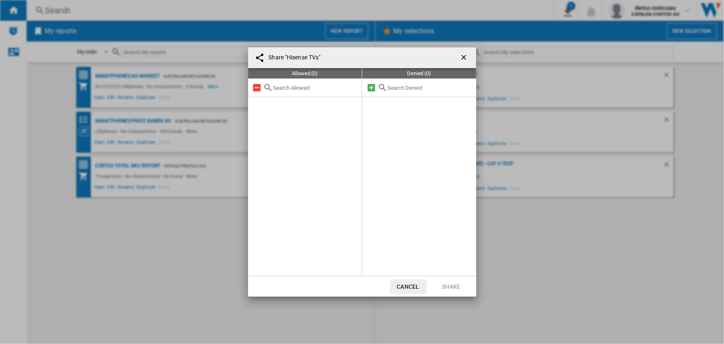 Image resolution: width=724 pixels, height=344 pixels. I want to click on input: Search Denied, so click(430, 88).